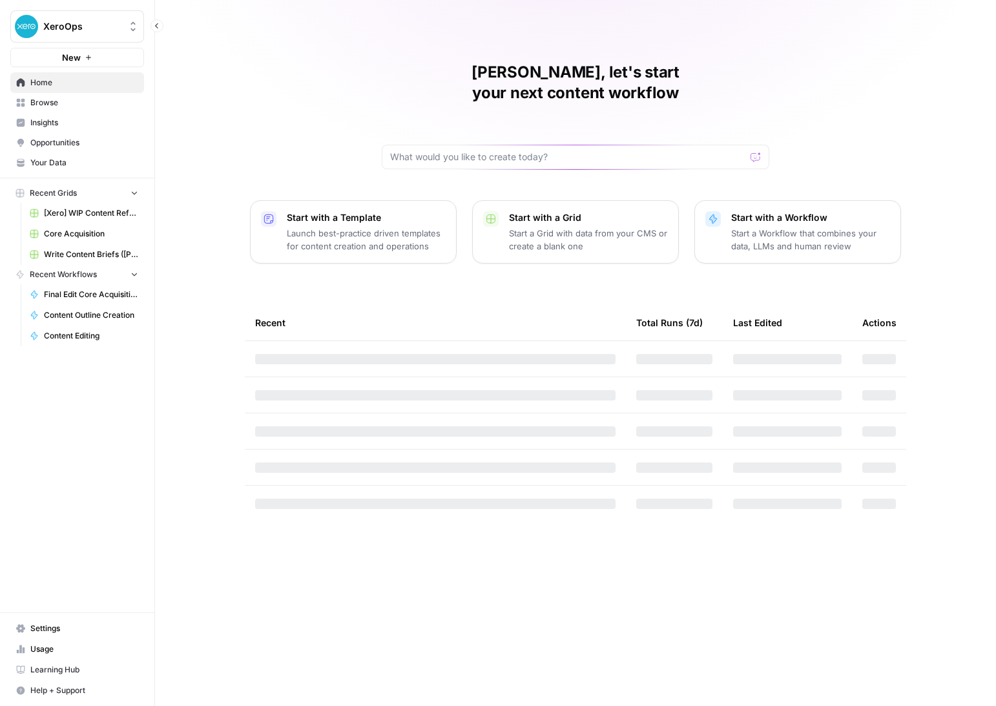 The image size is (996, 706). Describe the element at coordinates (26, 26) in the screenshot. I see `img: XeroOps Logo` at that location.